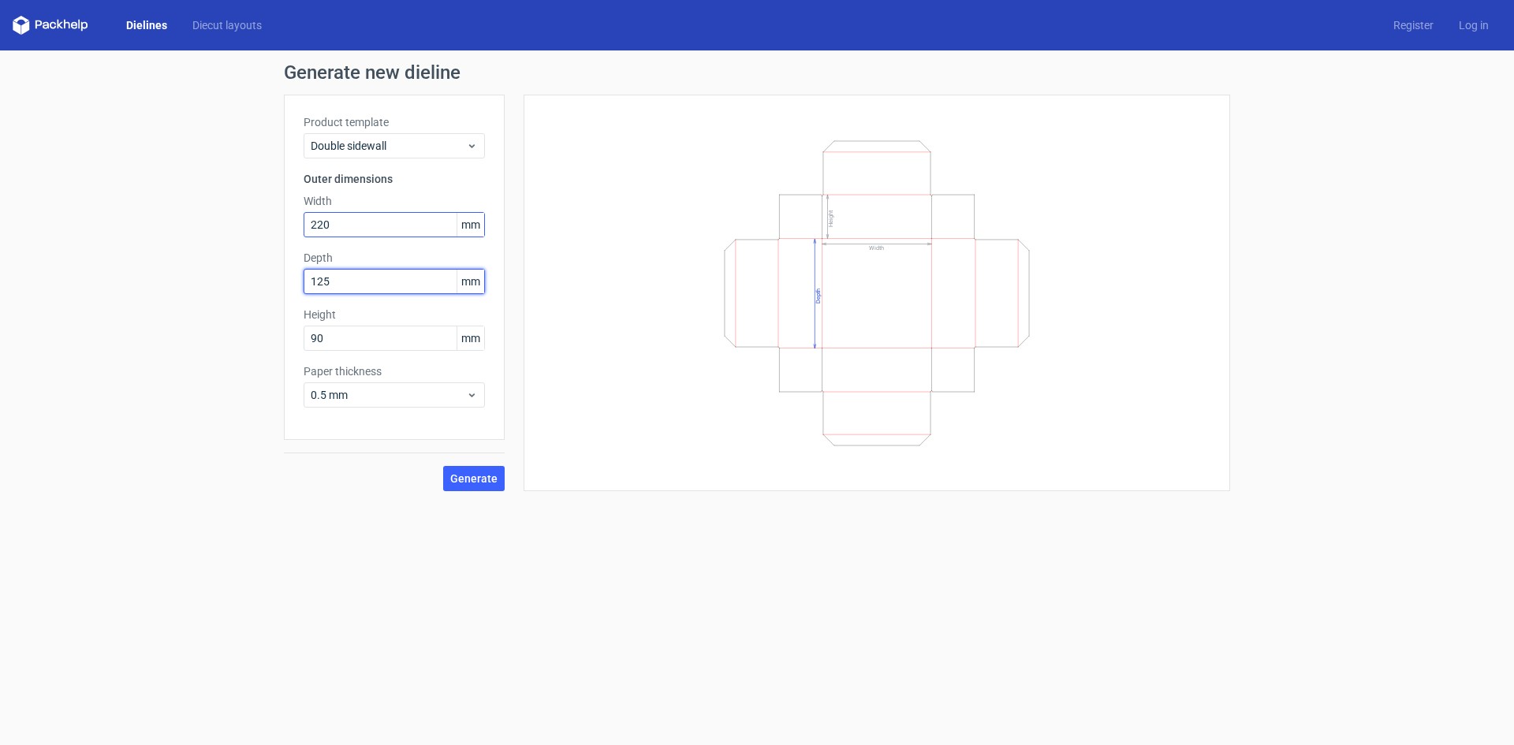  What do you see at coordinates (388, 146) in the screenshot?
I see `span: Double sidewall` at bounding box center [388, 146].